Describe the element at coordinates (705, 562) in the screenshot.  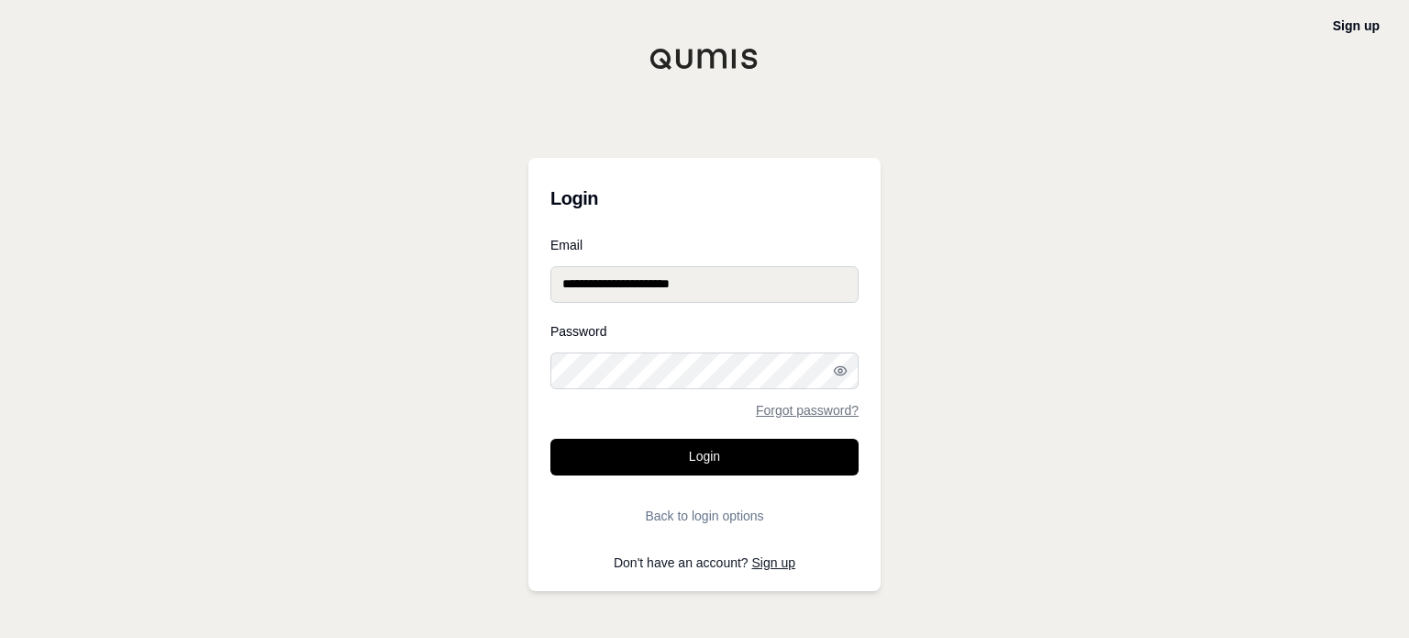
I see `p: Don't have an account?` at that location.